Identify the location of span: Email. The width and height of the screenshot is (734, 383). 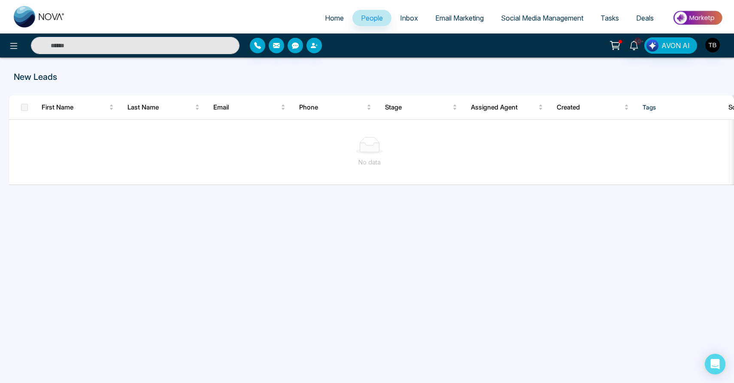
(246, 107).